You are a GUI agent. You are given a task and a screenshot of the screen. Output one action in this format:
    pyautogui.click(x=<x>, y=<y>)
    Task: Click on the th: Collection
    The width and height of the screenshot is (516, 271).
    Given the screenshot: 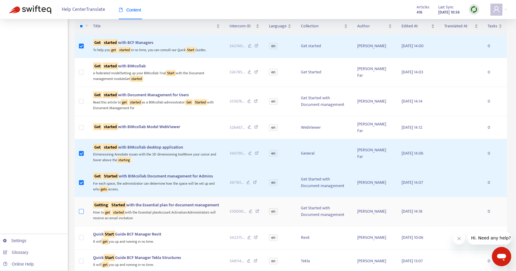 What is the action you would take?
    pyautogui.click(x=324, y=26)
    